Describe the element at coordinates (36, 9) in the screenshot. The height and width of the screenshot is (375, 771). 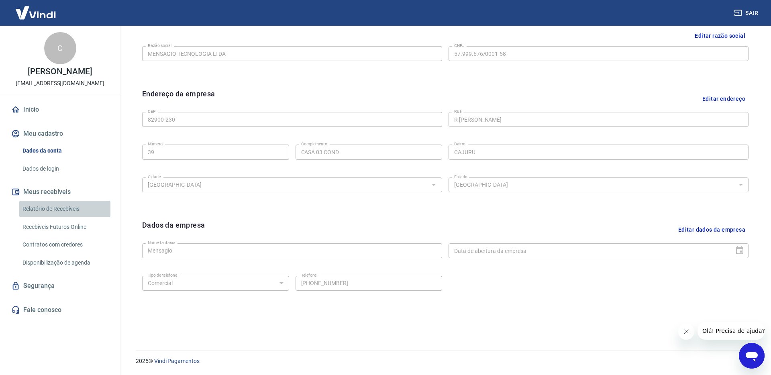
I see `span: Olá! Precisa de ajuda?` at that location.